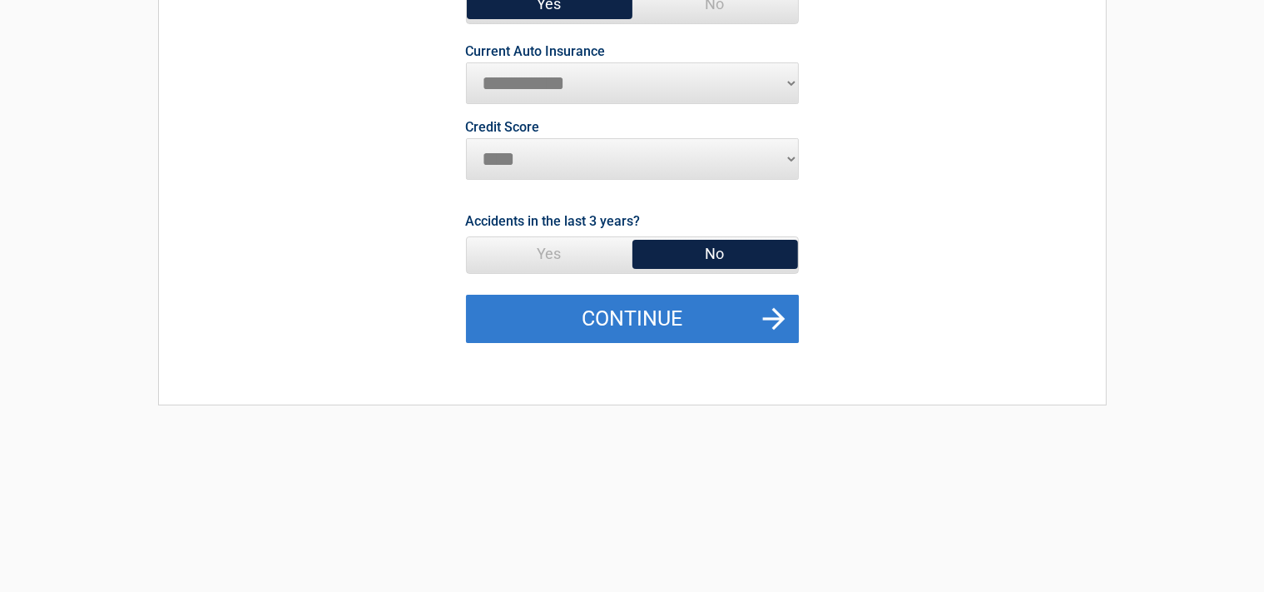 This screenshot has width=1264, height=592. I want to click on label: Credit Score, so click(503, 127).